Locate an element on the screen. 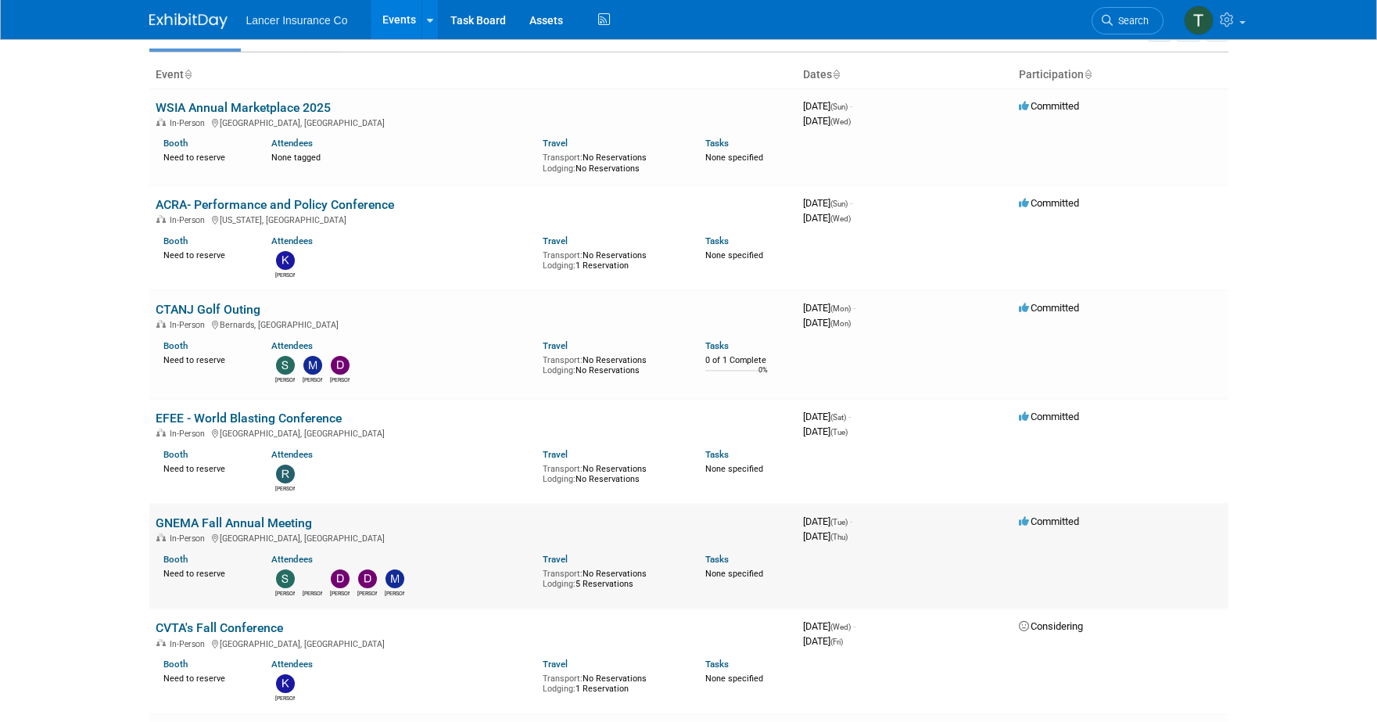  img: Dennis Kelly is located at coordinates (340, 579).